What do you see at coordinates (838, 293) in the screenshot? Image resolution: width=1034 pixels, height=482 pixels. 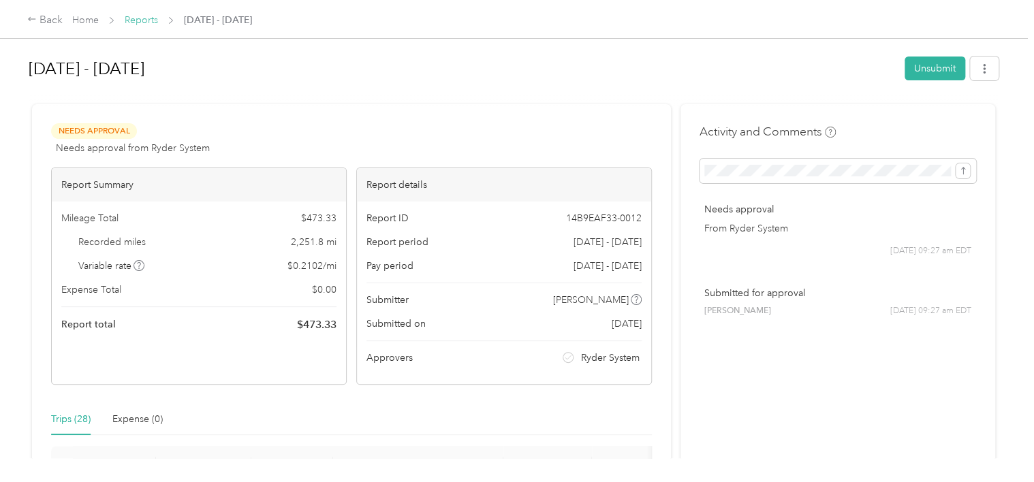 I see `p: Submitted for approval` at bounding box center [838, 293].